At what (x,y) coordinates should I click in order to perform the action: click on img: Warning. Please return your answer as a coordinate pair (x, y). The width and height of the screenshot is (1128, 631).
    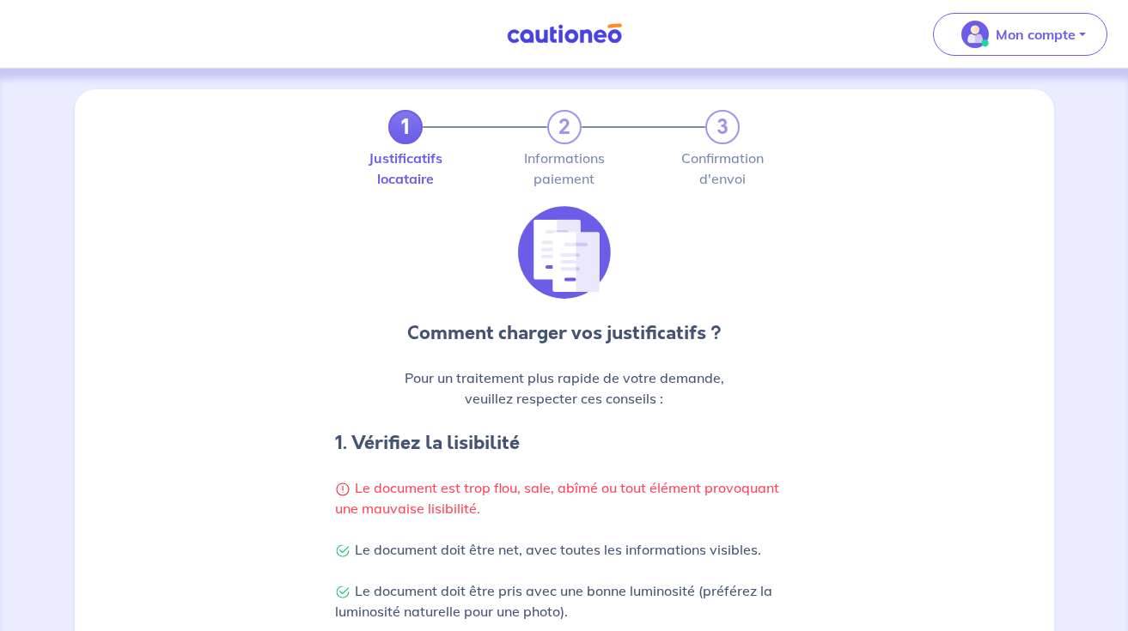
    Looking at the image, I should click on (343, 490).